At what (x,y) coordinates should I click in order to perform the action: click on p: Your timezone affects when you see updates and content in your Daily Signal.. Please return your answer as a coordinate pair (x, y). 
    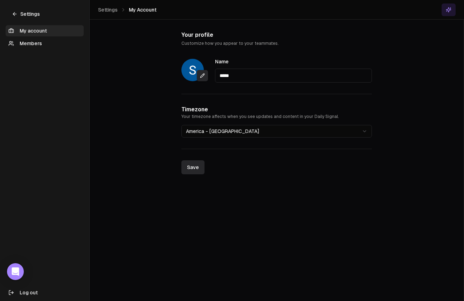
    Looking at the image, I should click on (277, 117).